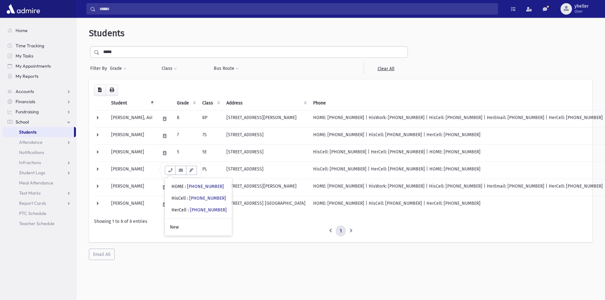 The height and width of the screenshot is (300, 605). What do you see at coordinates (27, 112) in the screenshot?
I see `span: Fundraising` at bounding box center [27, 112].